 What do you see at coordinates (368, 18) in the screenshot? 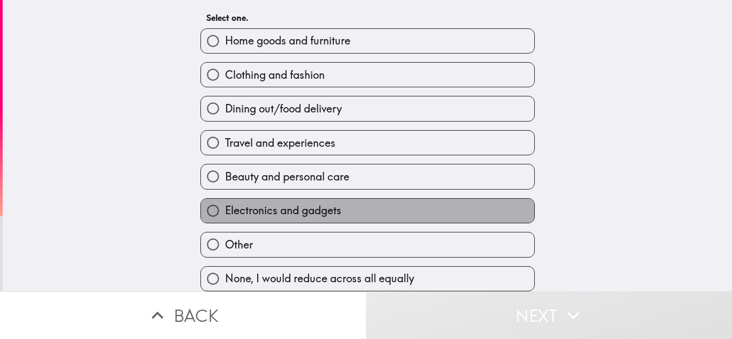
I see `h6: Select one.` at bounding box center [368, 18].